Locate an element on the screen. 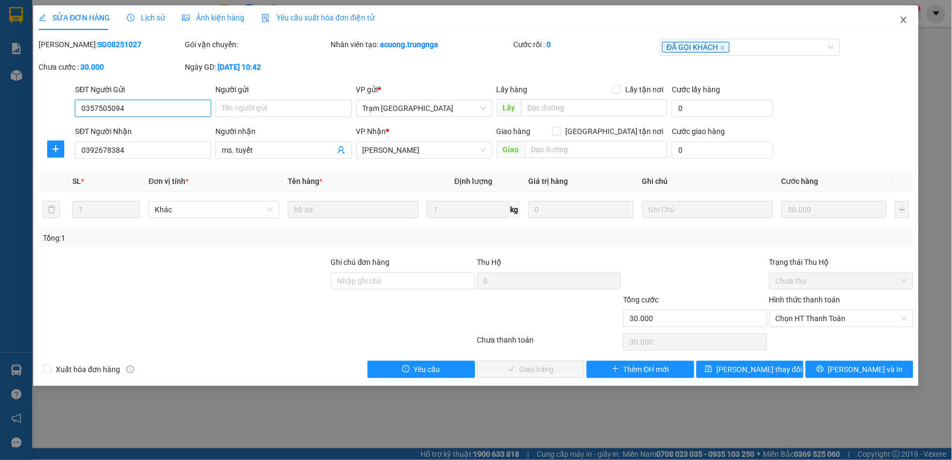 This screenshot has width=952, height=460. button: plusThêm ĐH mới is located at coordinates (640, 369).